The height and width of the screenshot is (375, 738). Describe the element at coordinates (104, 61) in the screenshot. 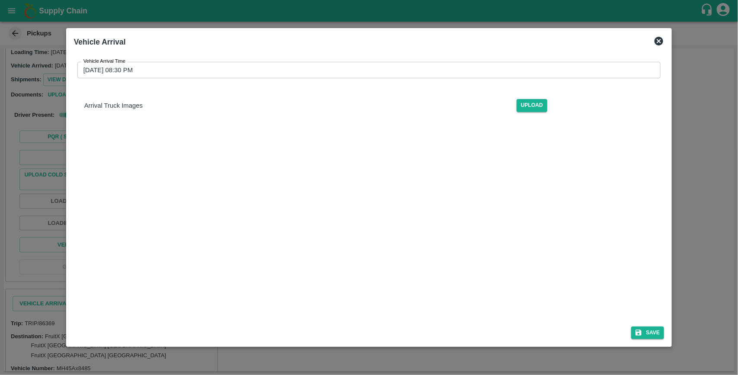

I see `label: Vehicle Arrival Time` at that location.